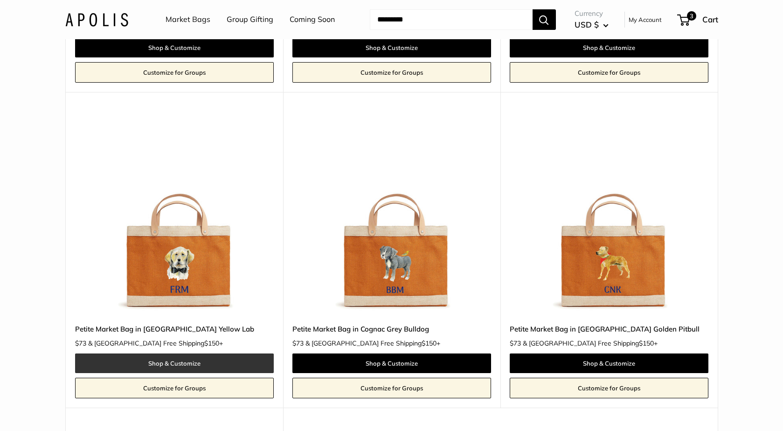  What do you see at coordinates (587, 24) in the screenshot?
I see `span: USD $` at bounding box center [587, 24].